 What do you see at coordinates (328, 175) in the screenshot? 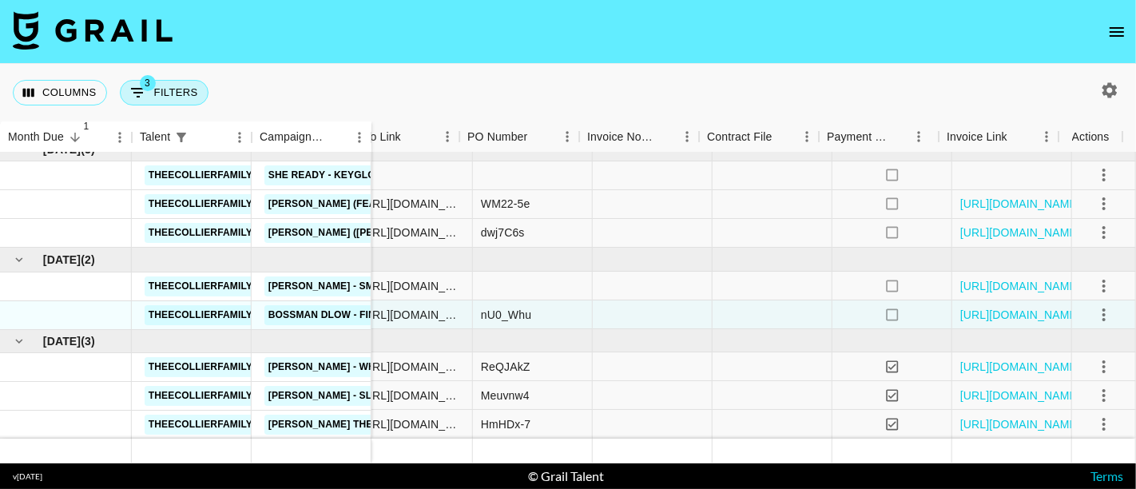
I see `a: She Ready - Keyglock` at bounding box center [328, 175].